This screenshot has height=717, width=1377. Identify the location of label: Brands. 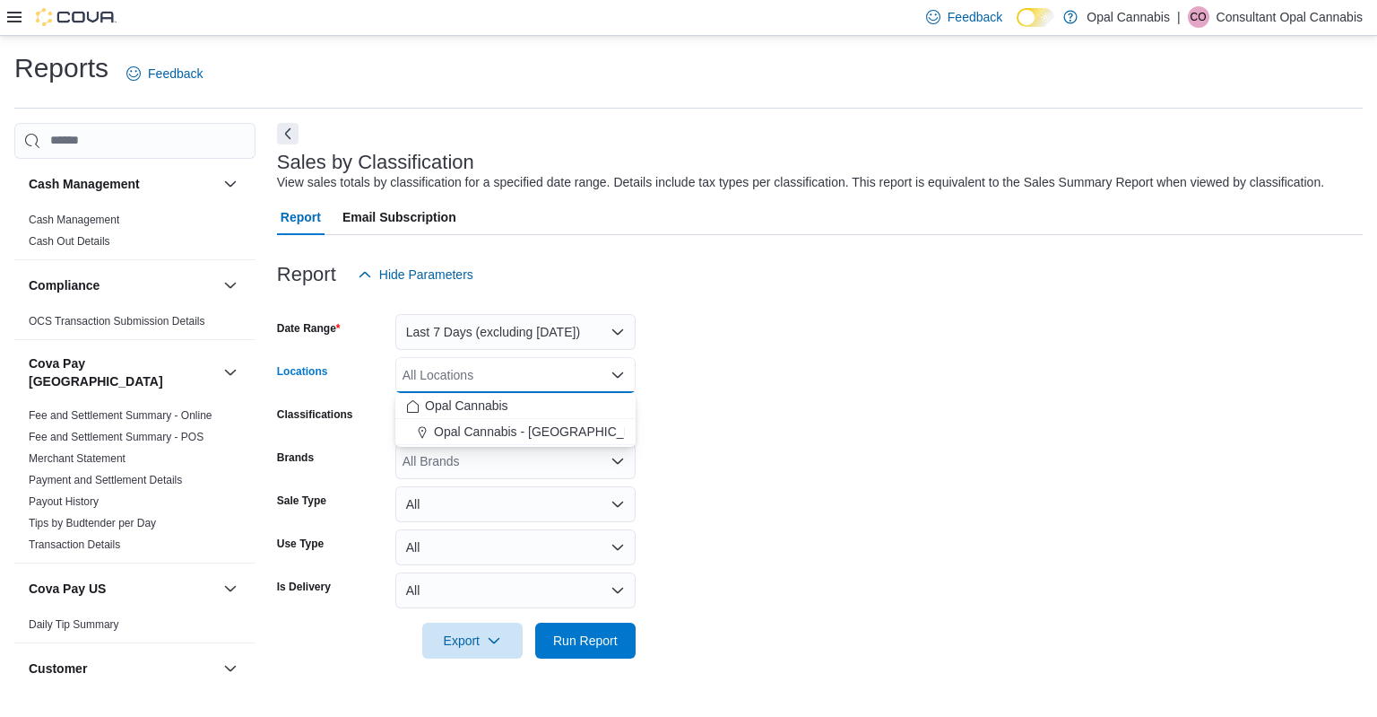
(295, 457).